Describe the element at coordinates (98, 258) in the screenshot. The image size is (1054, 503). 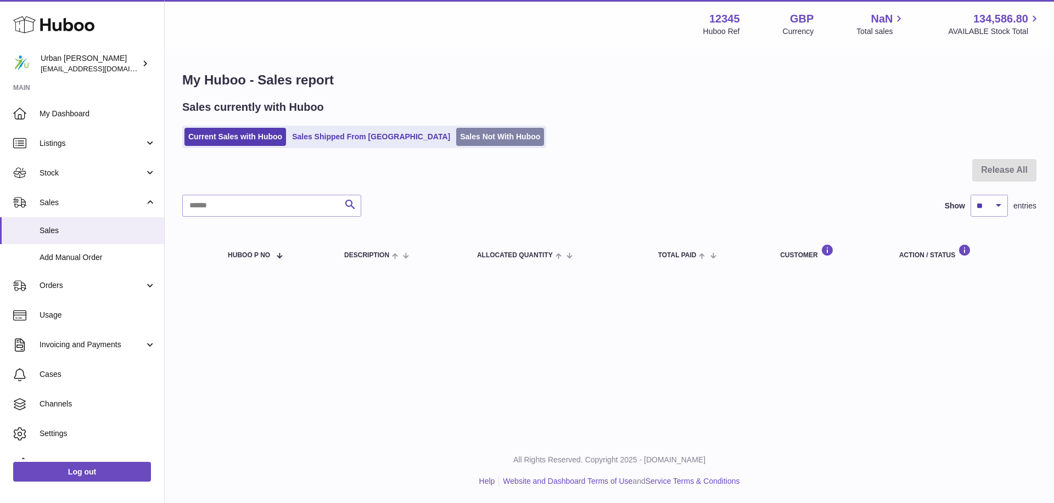
I see `span: Add Manual Order` at that location.